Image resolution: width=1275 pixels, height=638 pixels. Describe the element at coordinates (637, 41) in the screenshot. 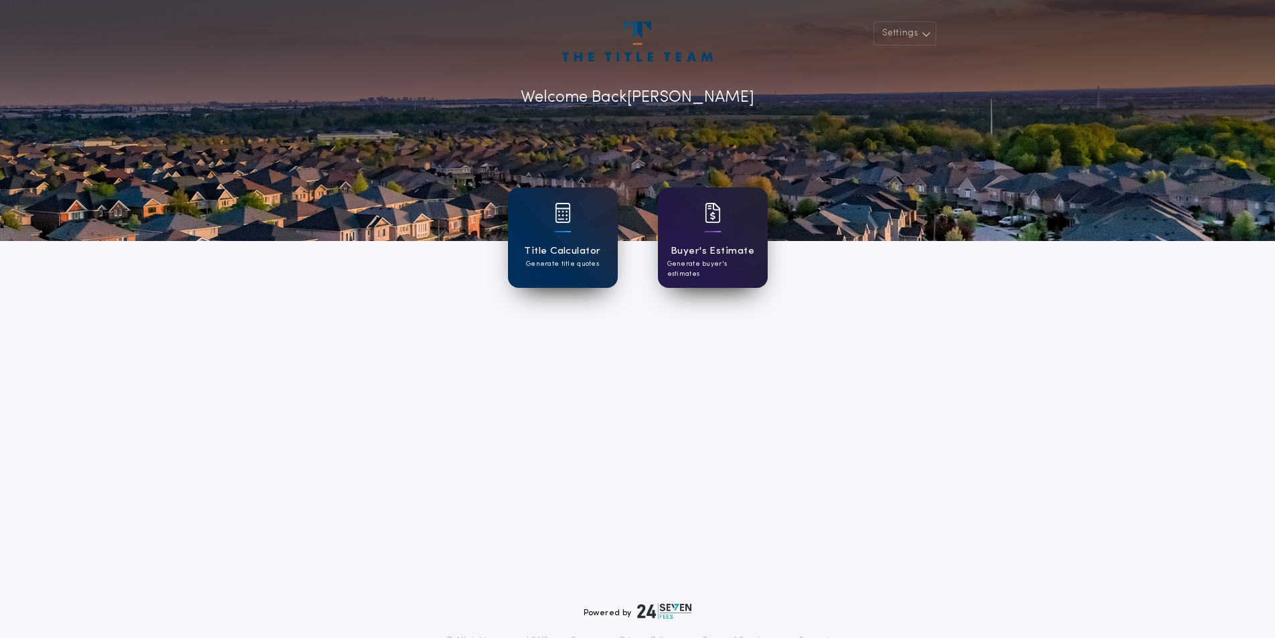

I see `img: account-logo` at that location.